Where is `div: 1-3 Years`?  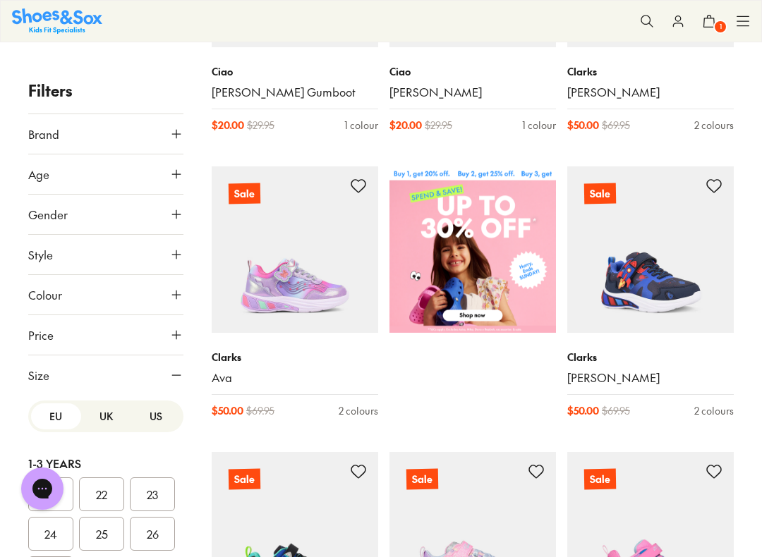 div: 1-3 Years is located at coordinates (106, 464).